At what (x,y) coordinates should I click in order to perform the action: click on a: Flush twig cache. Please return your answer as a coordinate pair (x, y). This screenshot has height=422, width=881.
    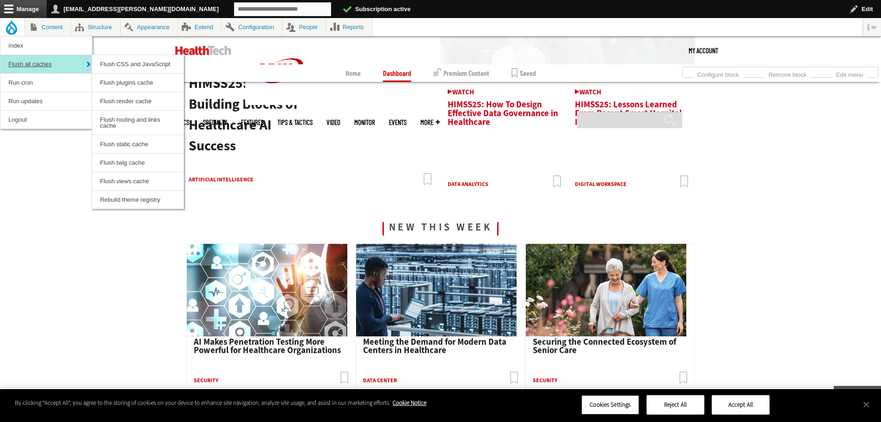
    Looking at the image, I should click on (138, 162).